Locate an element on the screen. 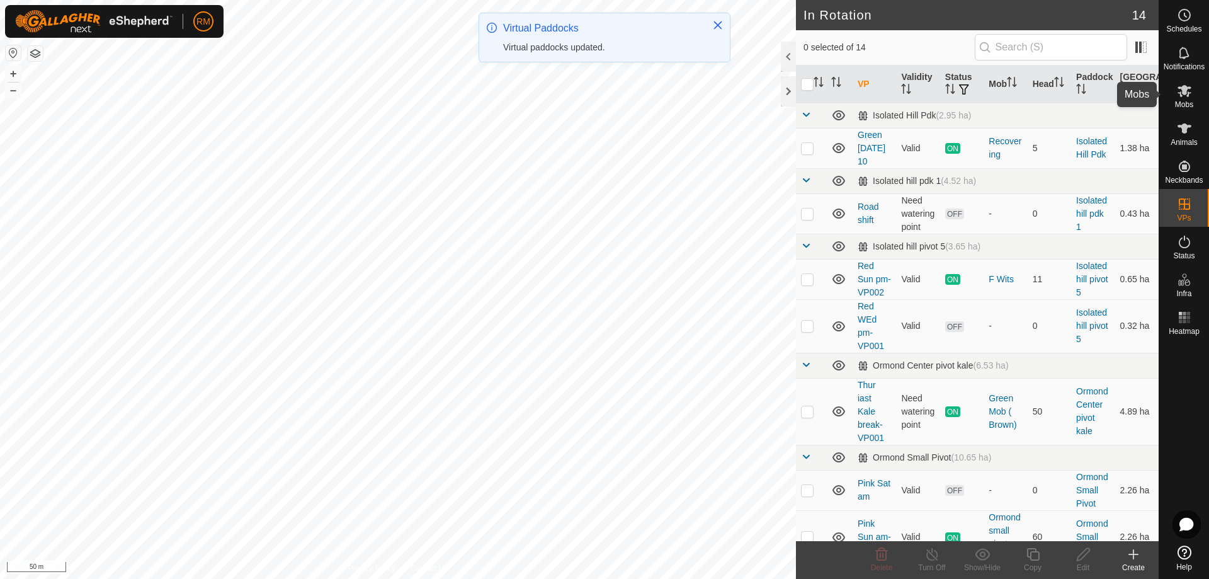 The height and width of the screenshot is (579, 1209). span: Mobs is located at coordinates (1184, 105).